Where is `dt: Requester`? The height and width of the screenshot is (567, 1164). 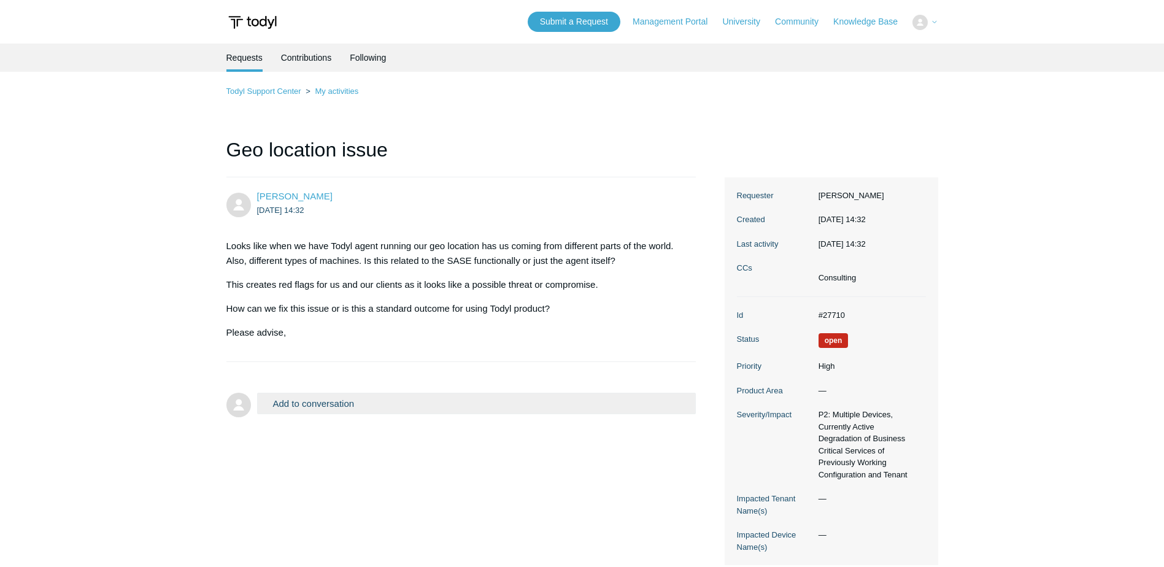
dt: Requester is located at coordinates (774, 196).